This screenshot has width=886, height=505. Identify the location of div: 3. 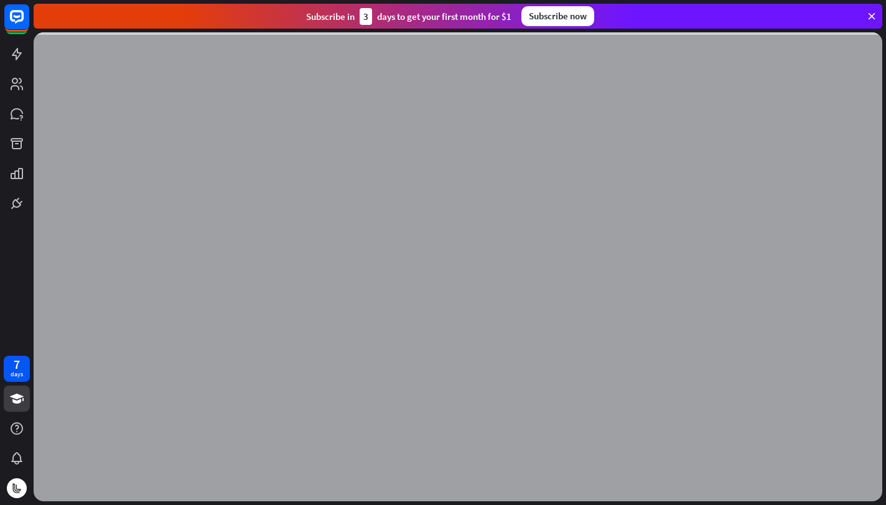
(366, 16).